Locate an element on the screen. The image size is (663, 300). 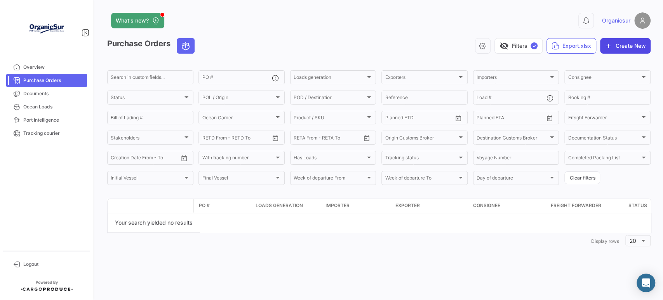
datatable-header-cell: Importer is located at coordinates (358, 206).